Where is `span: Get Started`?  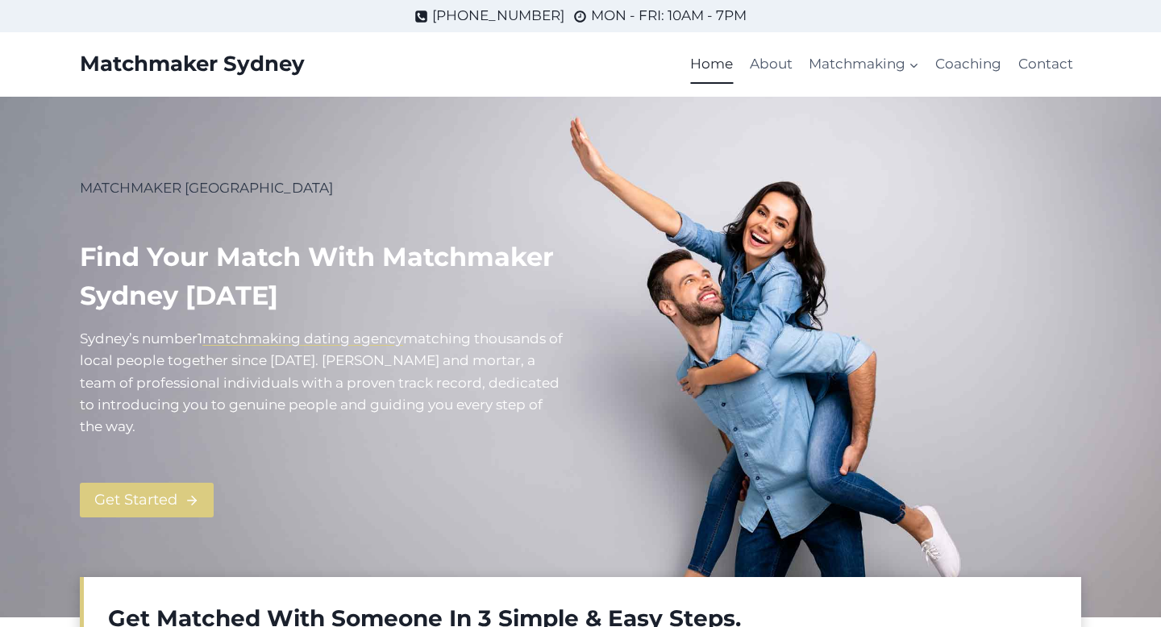 span: Get Started is located at coordinates (135, 500).